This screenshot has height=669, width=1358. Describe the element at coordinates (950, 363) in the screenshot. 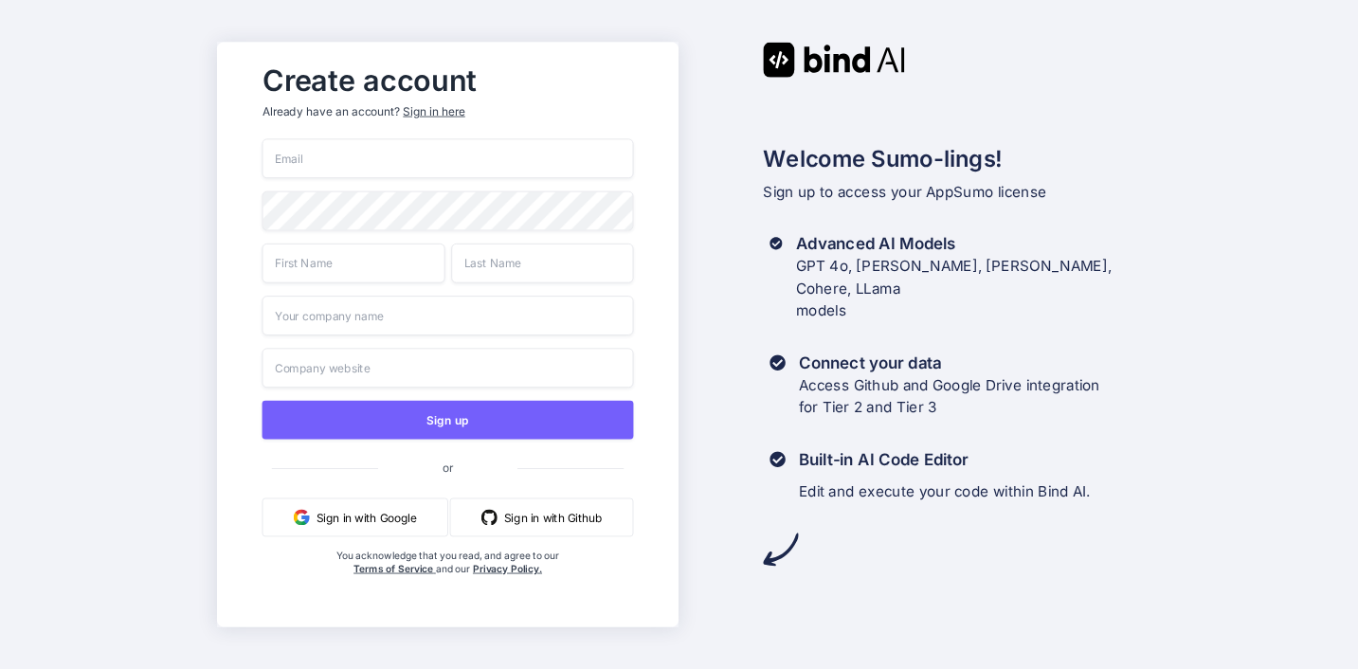

I see `h3: Connect your data` at that location.